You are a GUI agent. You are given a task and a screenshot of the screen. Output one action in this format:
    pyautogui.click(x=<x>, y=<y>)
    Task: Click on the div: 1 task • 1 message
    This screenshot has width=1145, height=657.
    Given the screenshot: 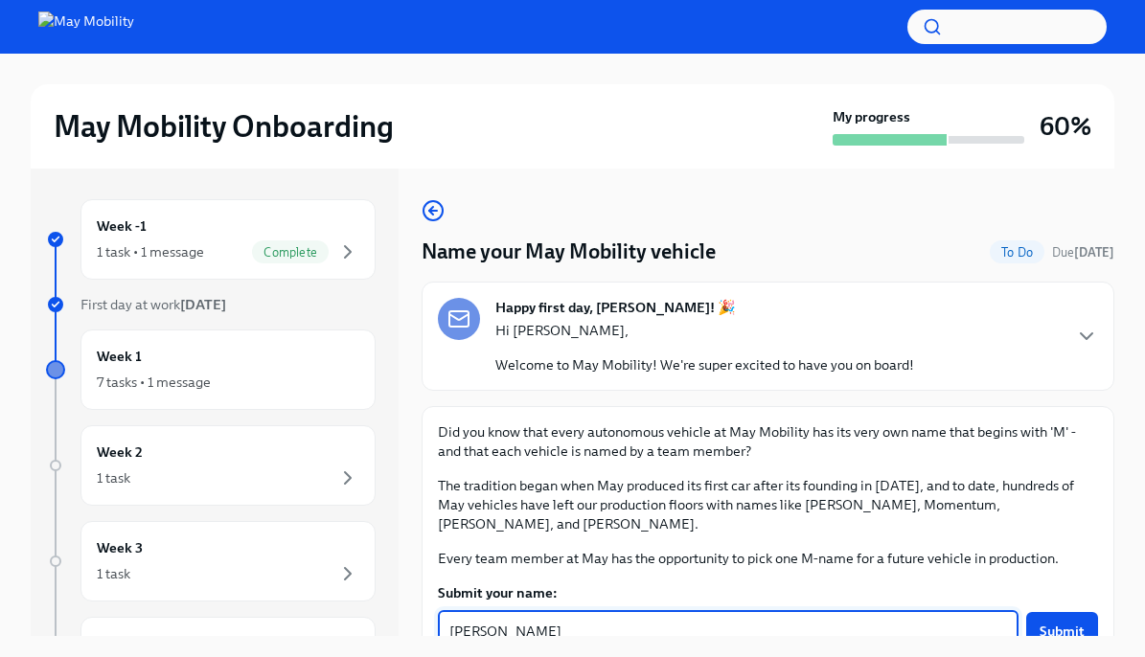 What is the action you would take?
    pyautogui.click(x=150, y=252)
    